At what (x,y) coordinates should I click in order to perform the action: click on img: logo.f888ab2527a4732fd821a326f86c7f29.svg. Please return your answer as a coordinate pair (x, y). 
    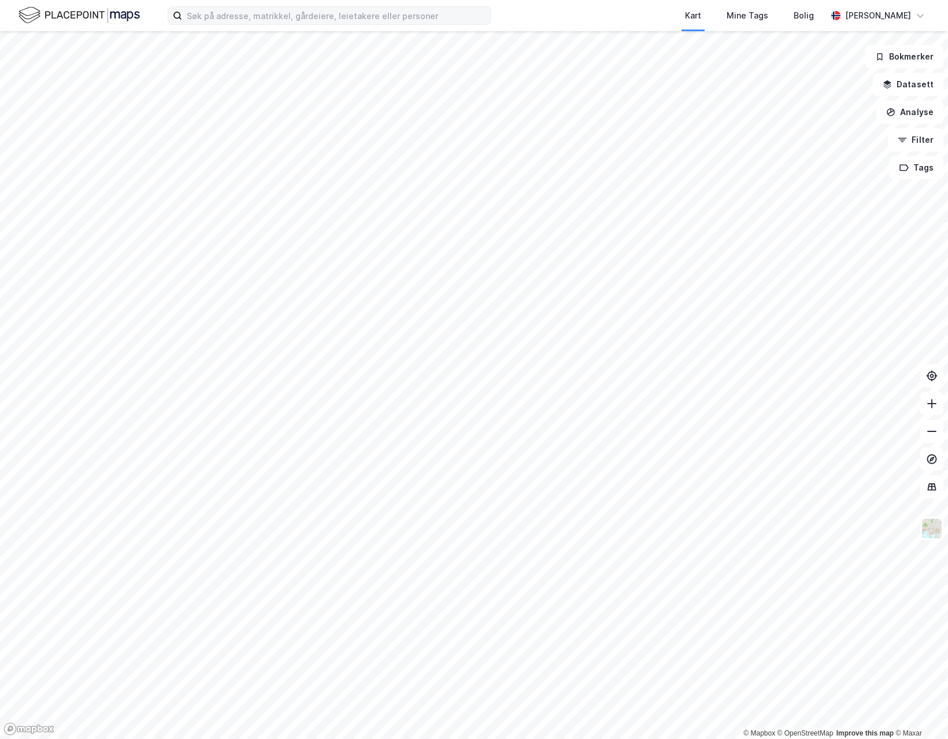
    Looking at the image, I should click on (79, 15).